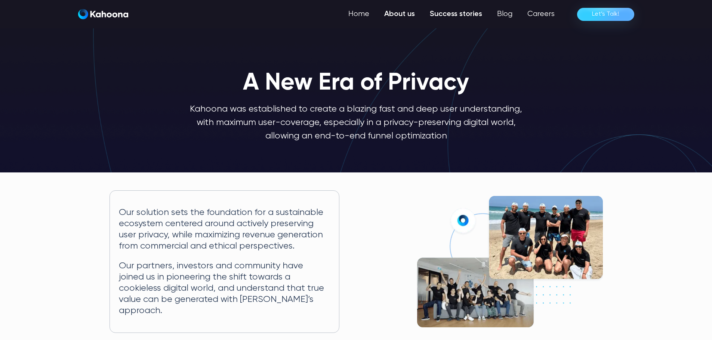 The height and width of the screenshot is (340, 712). What do you see at coordinates (605, 14) in the screenshot?
I see `a: Let’s Talk!` at bounding box center [605, 14].